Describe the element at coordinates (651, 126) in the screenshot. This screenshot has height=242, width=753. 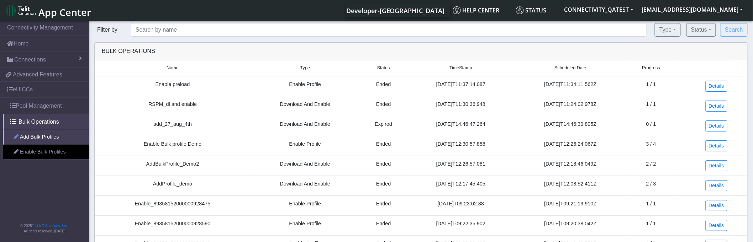
I see `td: 0 / 1` at that location.